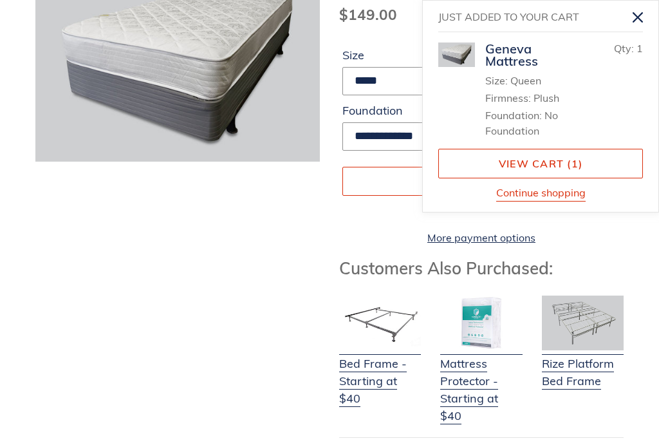 The height and width of the screenshot is (445, 659). Describe the element at coordinates (583, 322) in the screenshot. I see `img: Adjustable Base` at that location.